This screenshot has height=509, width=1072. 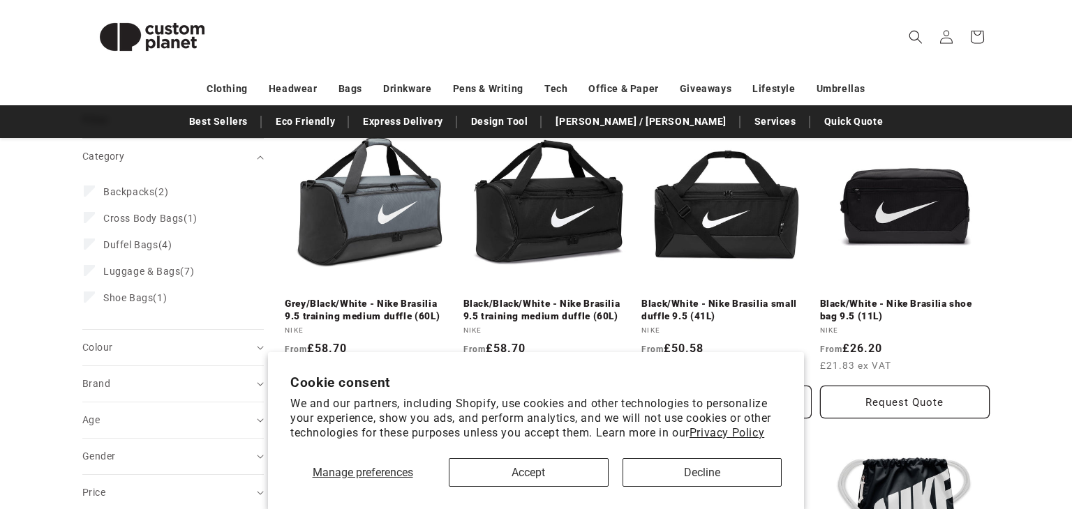 What do you see at coordinates (555, 89) in the screenshot?
I see `a: Tech` at bounding box center [555, 89].